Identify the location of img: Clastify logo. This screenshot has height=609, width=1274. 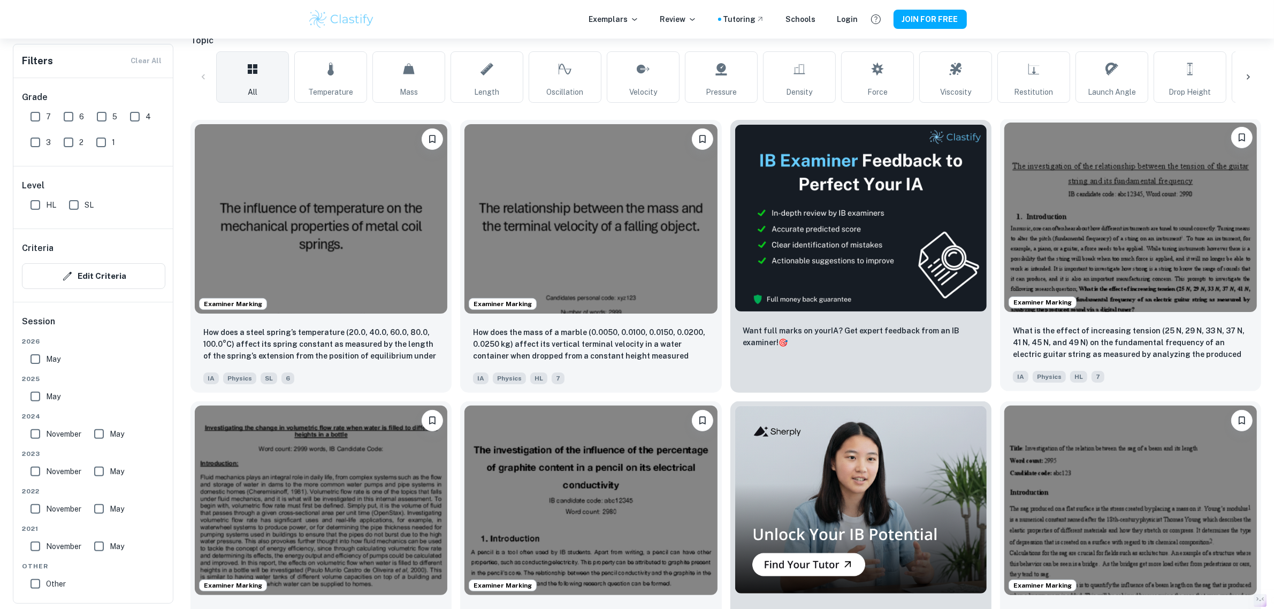
(341, 19).